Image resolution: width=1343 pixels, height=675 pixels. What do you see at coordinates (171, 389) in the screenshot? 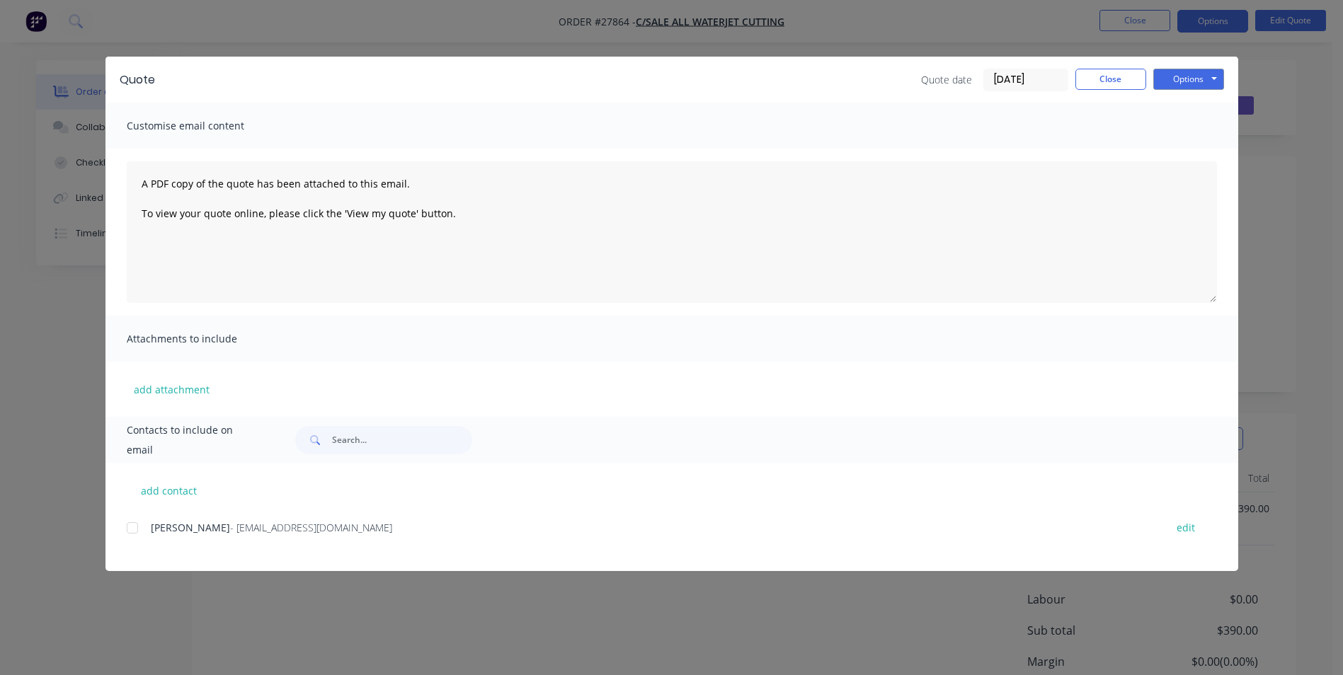
I see `button: add attachment` at bounding box center [171, 389].